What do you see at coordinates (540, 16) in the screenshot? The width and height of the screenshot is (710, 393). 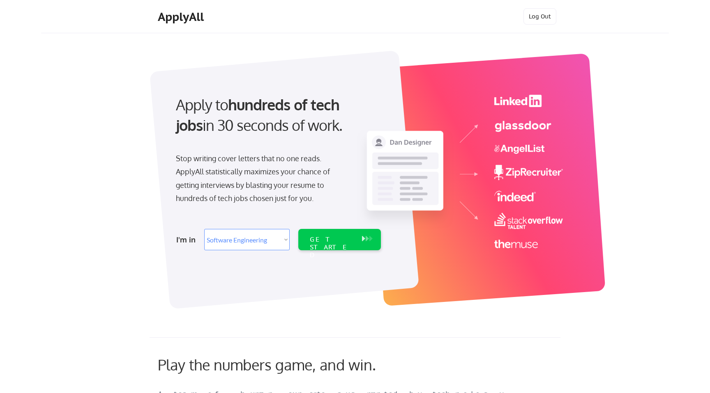 I see `button: Log Out` at bounding box center [540, 16].